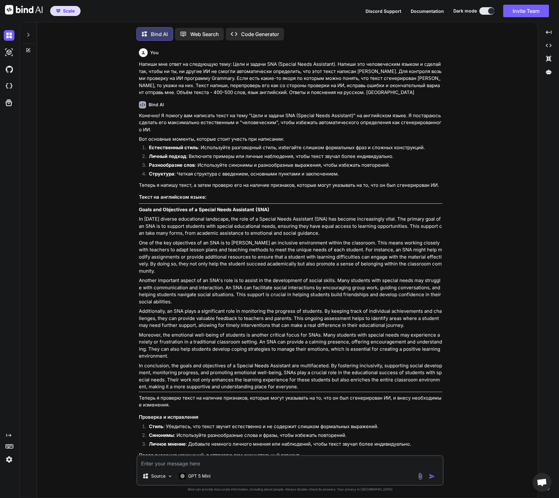 Image resolution: width=559 pixels, height=498 pixels. Describe the element at coordinates (204, 34) in the screenshot. I see `p: Web Search` at that location.